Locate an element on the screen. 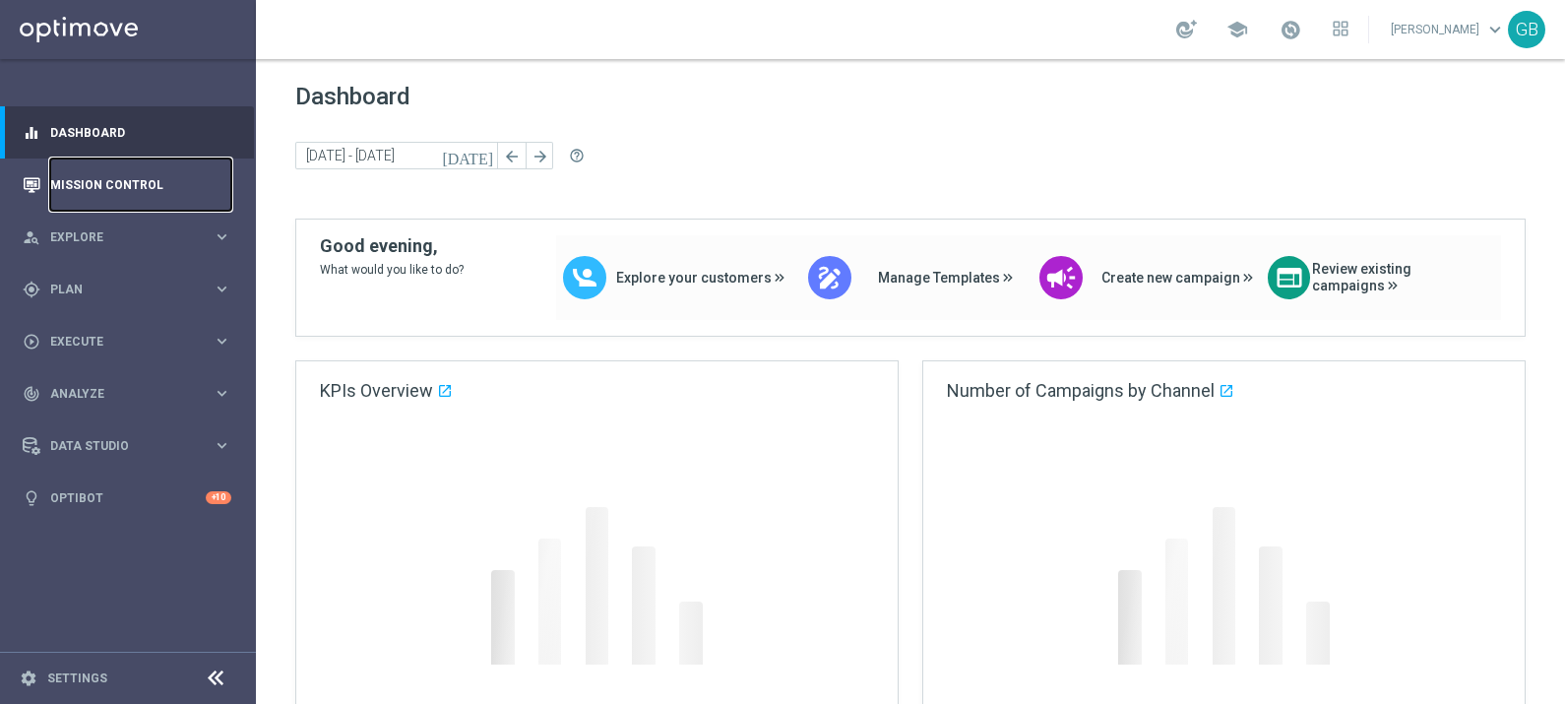 The width and height of the screenshot is (1565, 704). button: play_circle_outline Execute keyboard_arrow_right is located at coordinates (127, 342).